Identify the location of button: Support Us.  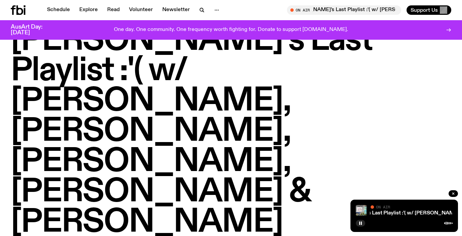
(429, 10).